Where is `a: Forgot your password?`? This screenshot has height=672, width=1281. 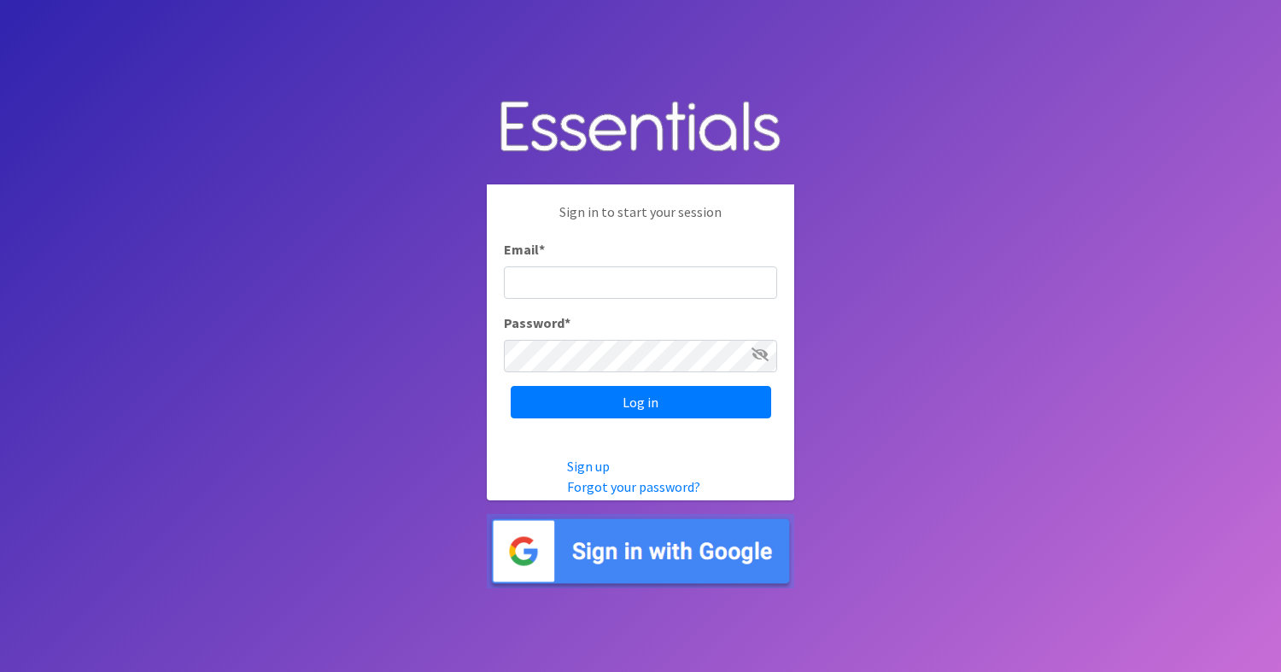 a: Forgot your password? is located at coordinates (634, 487).